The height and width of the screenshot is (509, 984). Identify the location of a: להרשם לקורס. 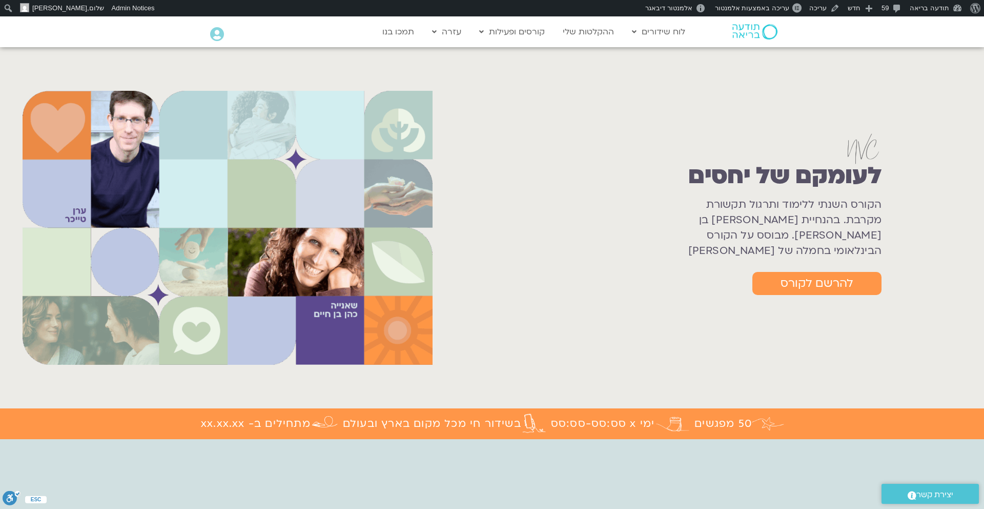
(817, 283).